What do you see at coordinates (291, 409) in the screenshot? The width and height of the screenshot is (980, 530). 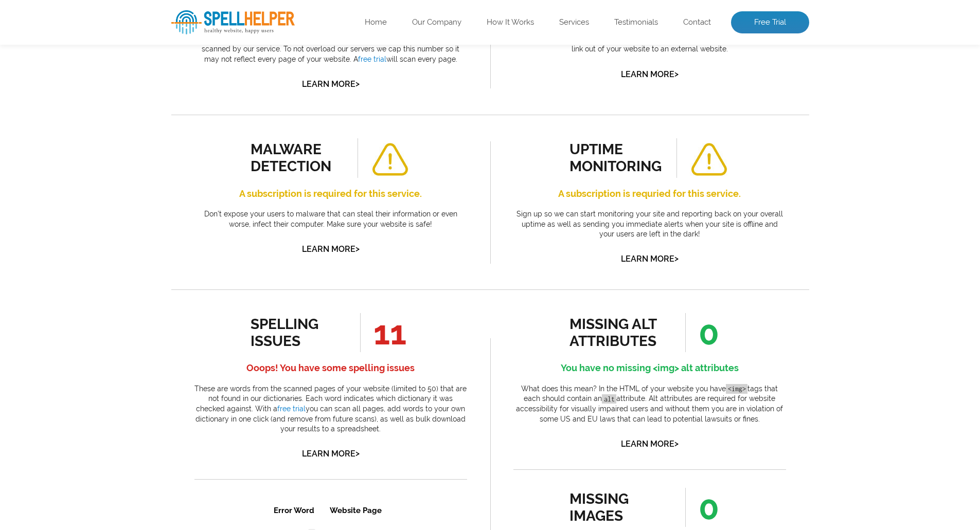 I see `a: free trial` at bounding box center [291, 409].